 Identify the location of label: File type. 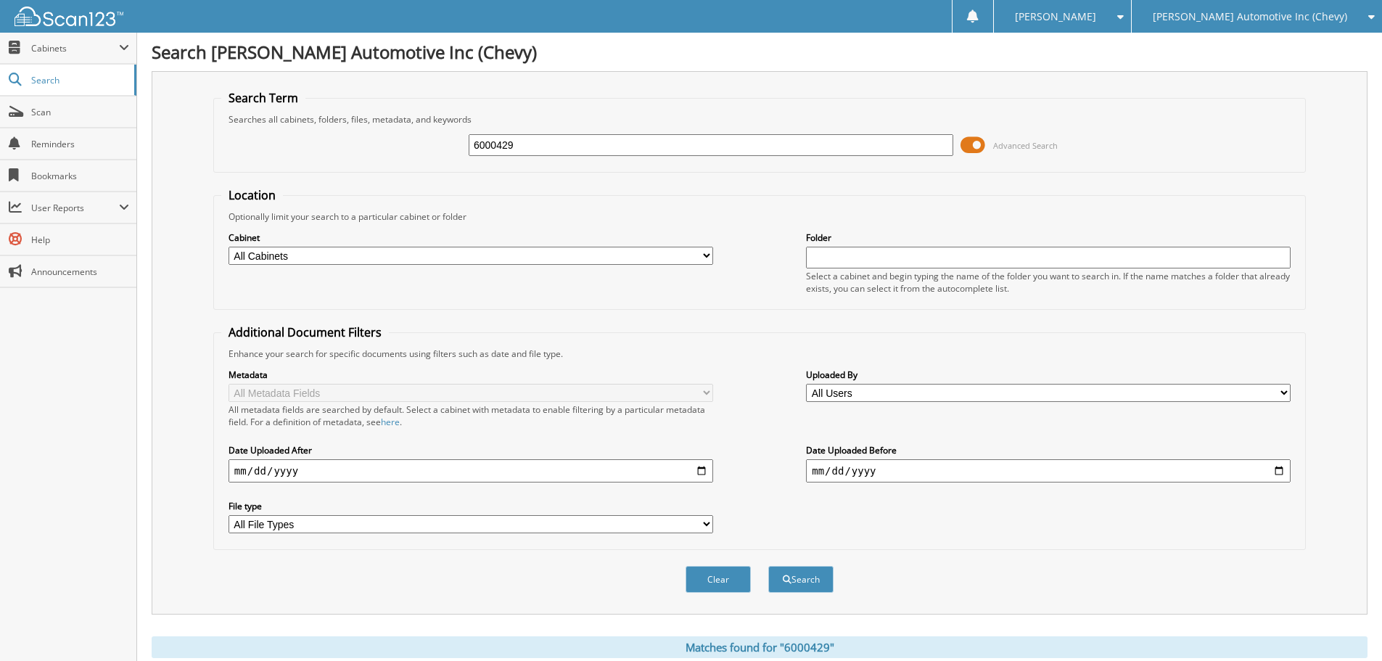
(471, 506).